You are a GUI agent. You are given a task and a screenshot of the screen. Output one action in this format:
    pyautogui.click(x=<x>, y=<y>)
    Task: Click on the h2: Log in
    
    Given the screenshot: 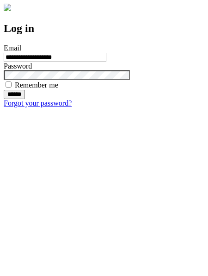 What is the action you would take?
    pyautogui.click(x=104, y=28)
    